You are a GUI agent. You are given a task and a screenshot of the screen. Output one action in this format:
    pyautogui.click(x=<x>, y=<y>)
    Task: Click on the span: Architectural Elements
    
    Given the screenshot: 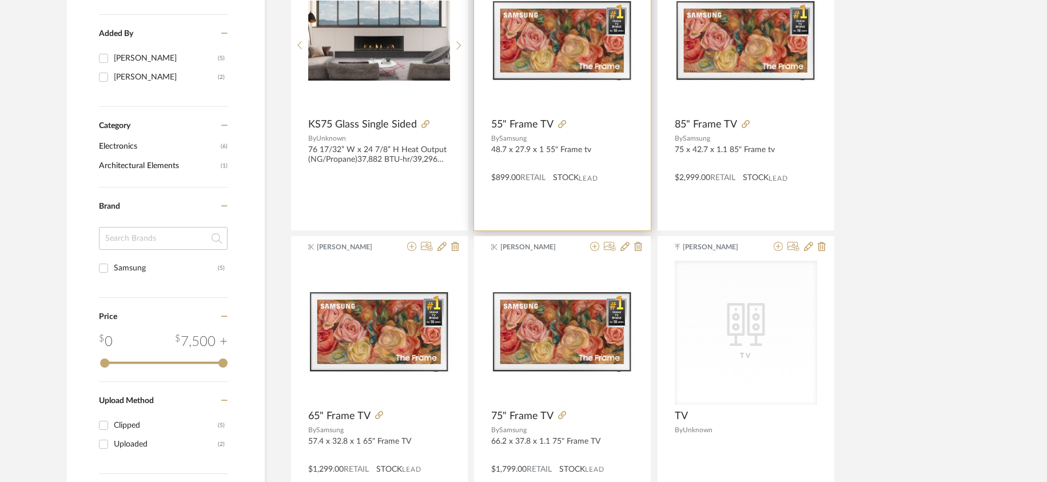 What is the action you would take?
    pyautogui.click(x=158, y=166)
    